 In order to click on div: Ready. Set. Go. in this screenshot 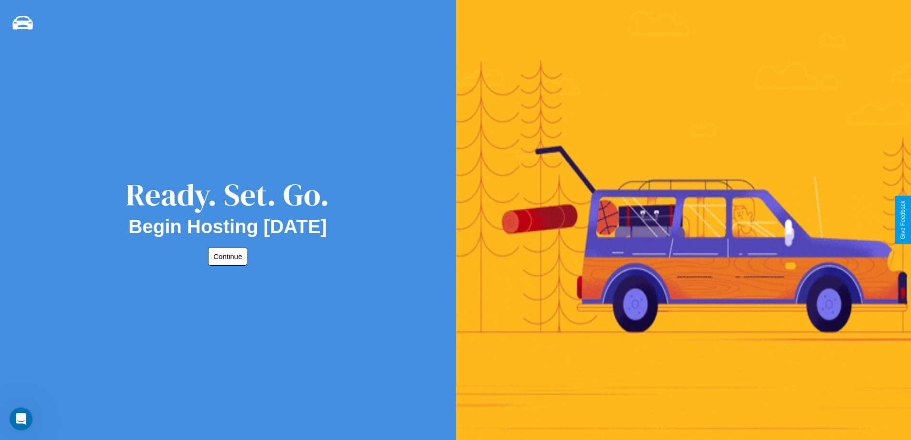, I will do `click(228, 194)`.